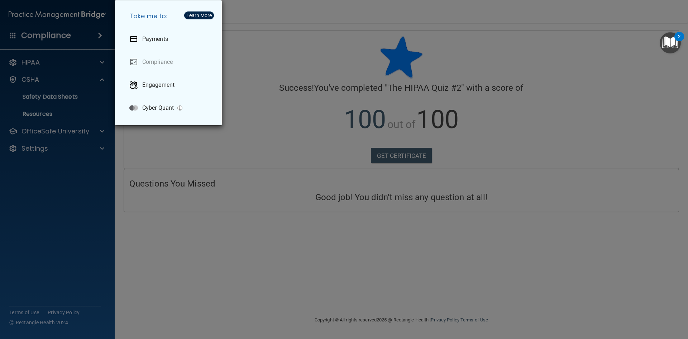 This screenshot has height=339, width=688. I want to click on button: Open Resource Center, 2 new notifications, so click(670, 43).